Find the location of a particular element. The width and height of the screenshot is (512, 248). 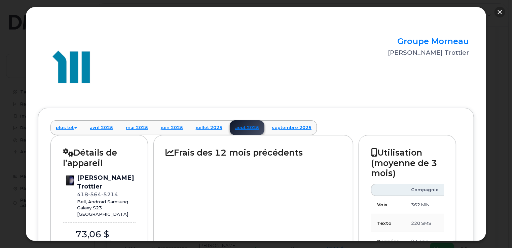

th: Compagnie is located at coordinates (425, 190).